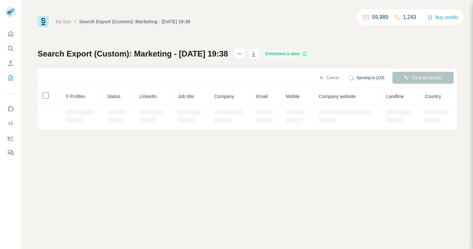 Image resolution: width=473 pixels, height=249 pixels. Describe the element at coordinates (292, 97) in the screenshot. I see `span: Mobile` at that location.